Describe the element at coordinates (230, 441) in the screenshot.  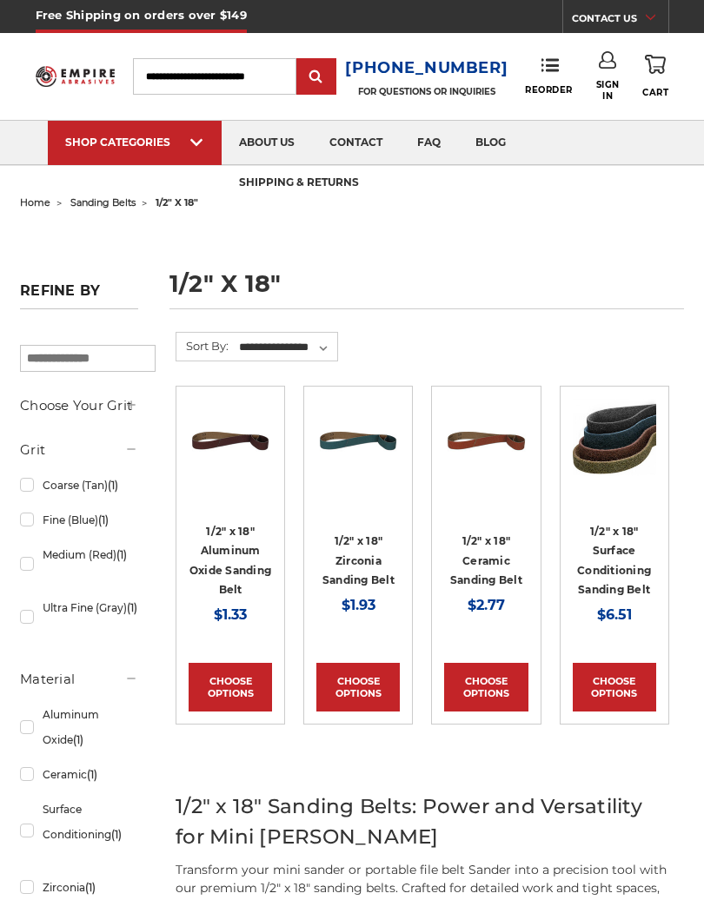
I see `a: 1/2" x 18" Aluminum Oxide File Belt` at that location.